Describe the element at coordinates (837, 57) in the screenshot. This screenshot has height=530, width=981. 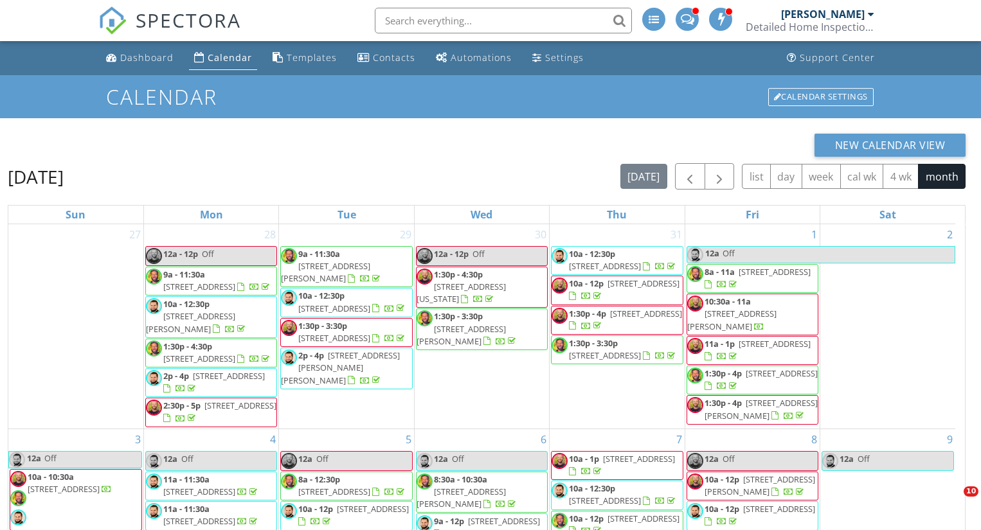
I see `div: Support Center` at that location.